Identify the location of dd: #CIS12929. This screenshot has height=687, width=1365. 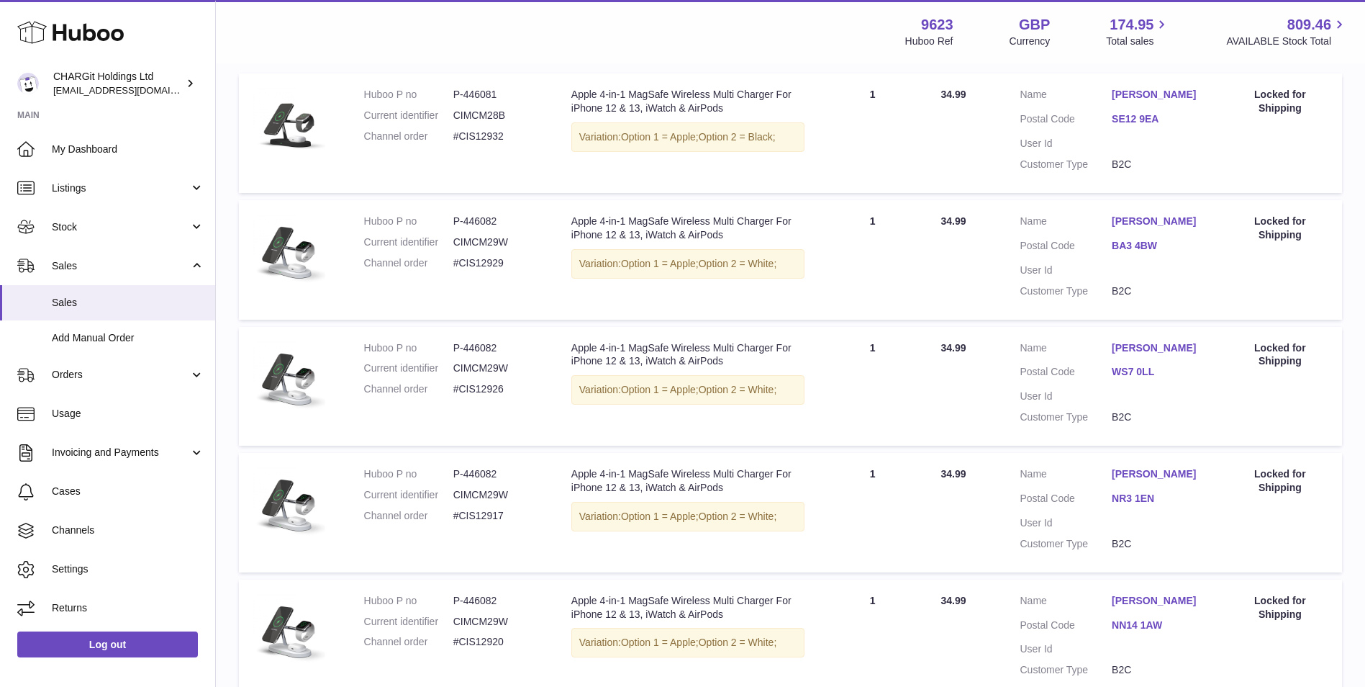
(498, 263).